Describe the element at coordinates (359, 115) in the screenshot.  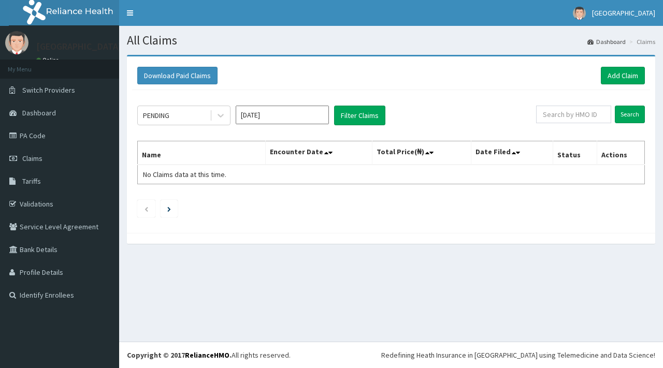
I see `button: Filter Claims` at that location.